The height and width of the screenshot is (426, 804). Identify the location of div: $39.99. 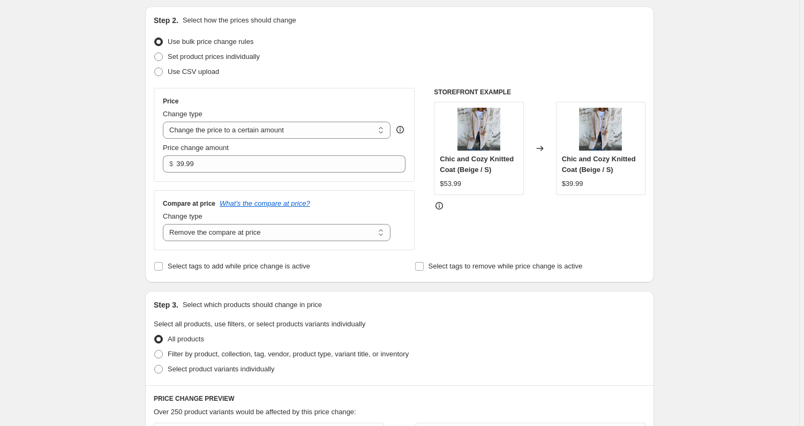
(573, 184).